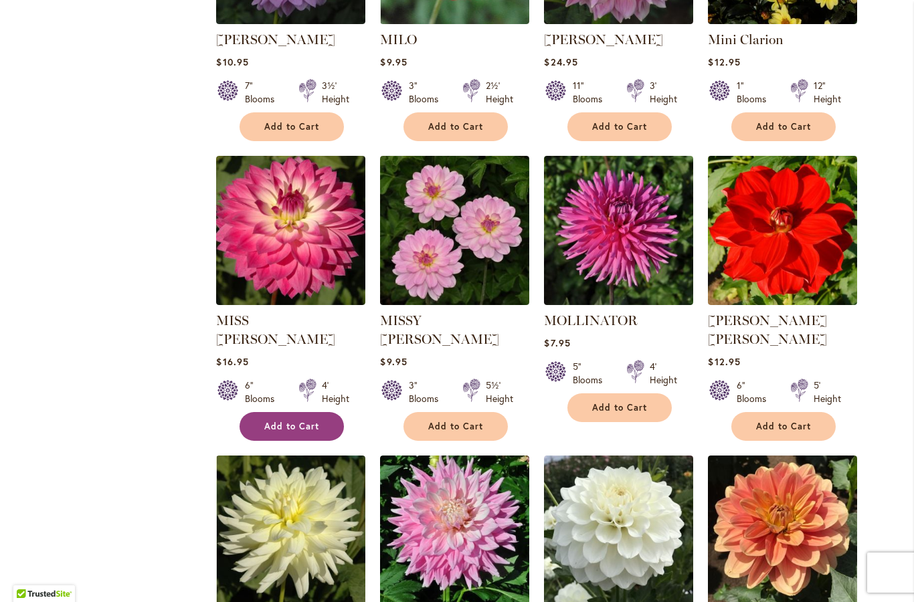 The height and width of the screenshot is (602, 914). Describe the element at coordinates (827, 392) in the screenshot. I see `div: 5' Height` at that location.